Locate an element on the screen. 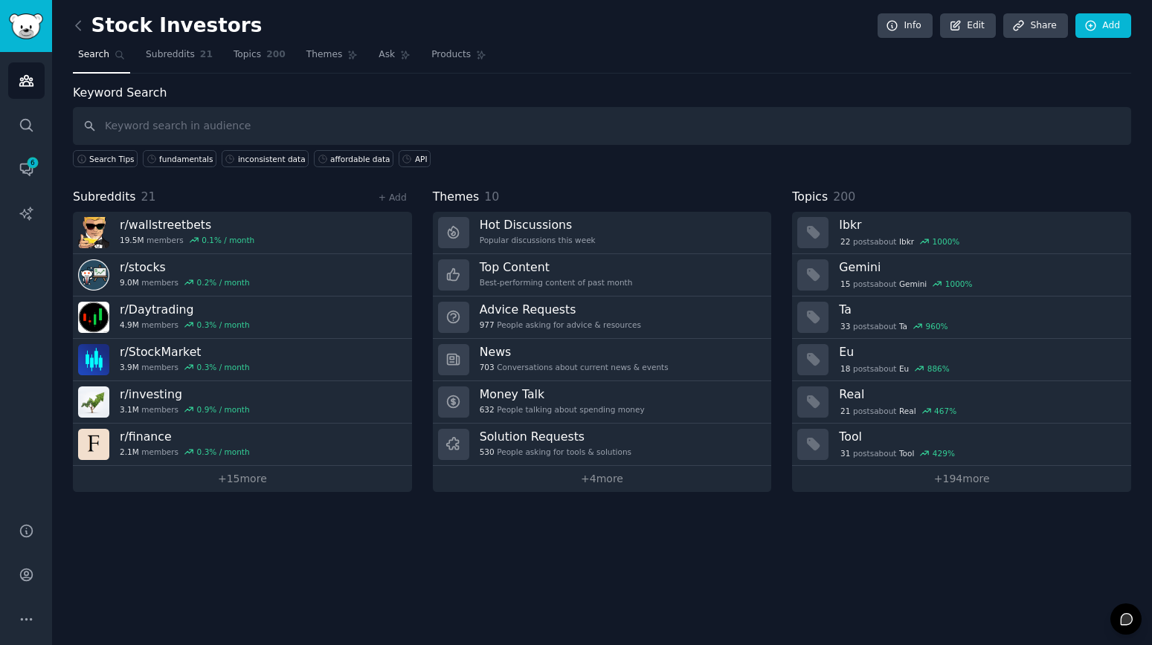 This screenshot has height=645, width=1152. h3: News is located at coordinates (574, 352).